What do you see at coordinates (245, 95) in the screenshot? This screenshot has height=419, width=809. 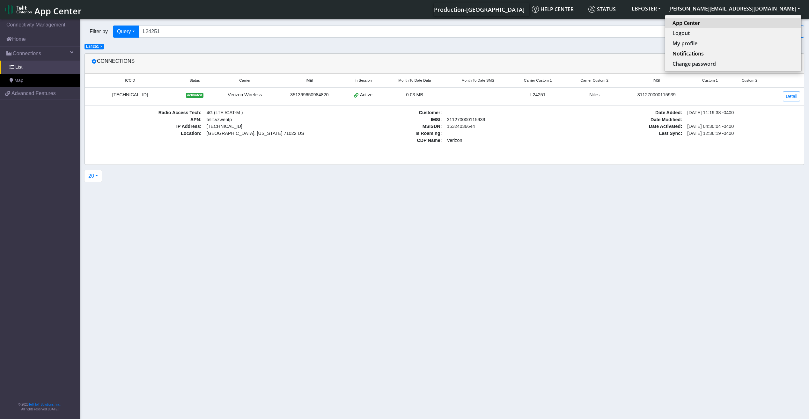 I see `div: Verizon Wireless` at bounding box center [245, 95].